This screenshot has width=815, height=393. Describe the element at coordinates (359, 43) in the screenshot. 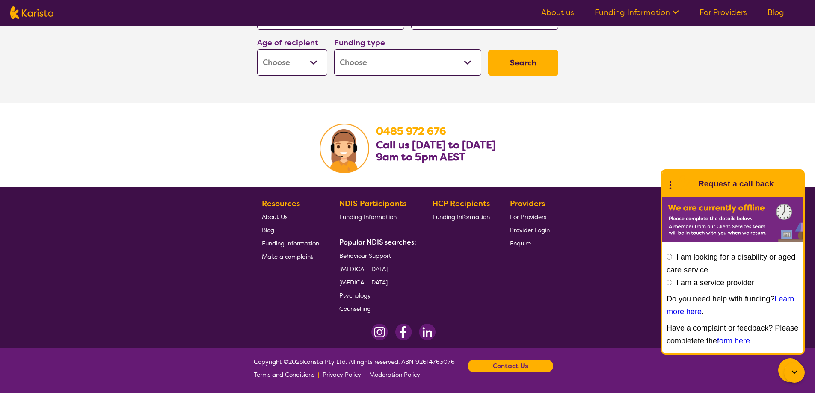

I see `label: Funding type` at that location.